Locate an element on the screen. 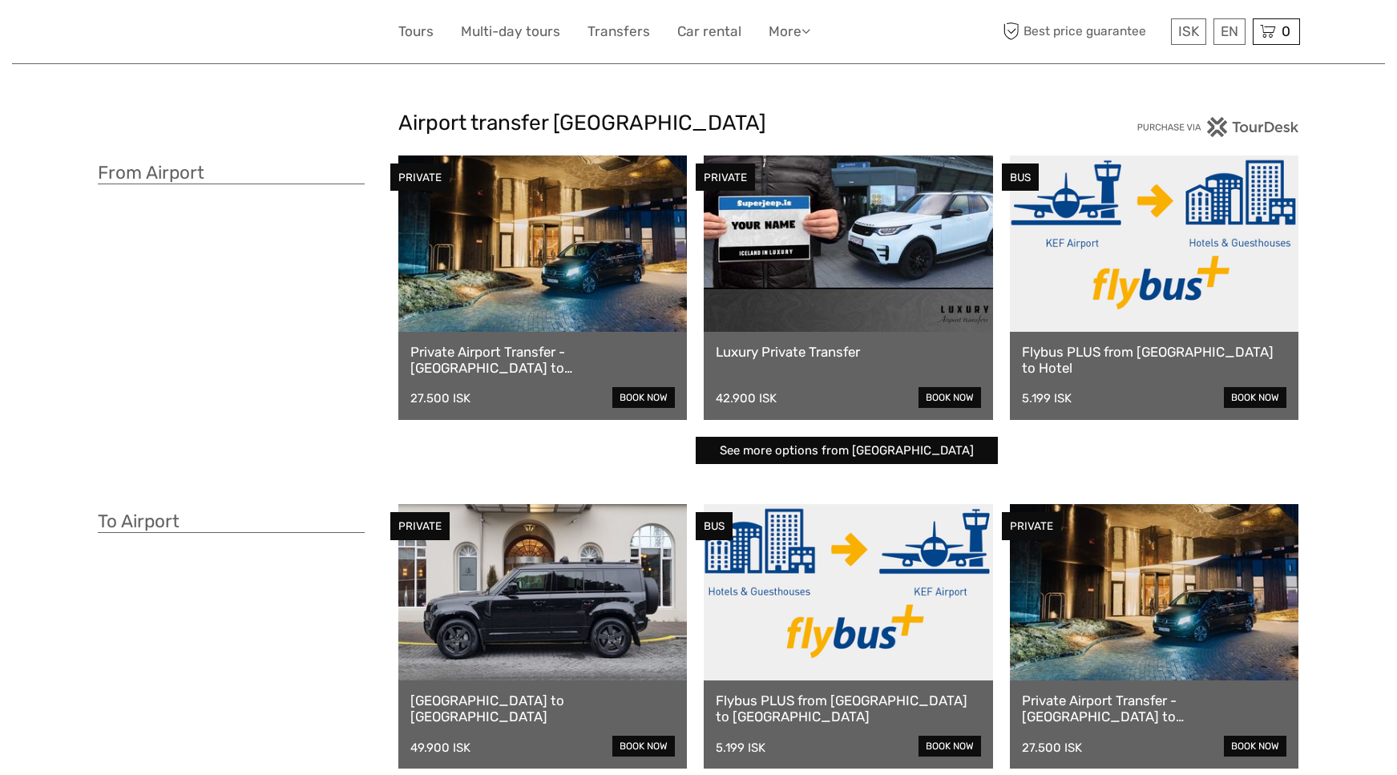  a: Tours is located at coordinates (416, 31).